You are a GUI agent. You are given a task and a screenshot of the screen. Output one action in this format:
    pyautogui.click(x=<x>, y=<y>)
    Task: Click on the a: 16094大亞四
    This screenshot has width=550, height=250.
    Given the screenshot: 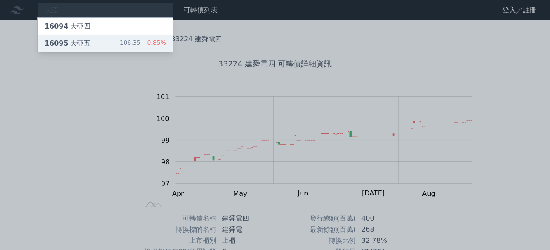 What is the action you would take?
    pyautogui.click(x=105, y=26)
    